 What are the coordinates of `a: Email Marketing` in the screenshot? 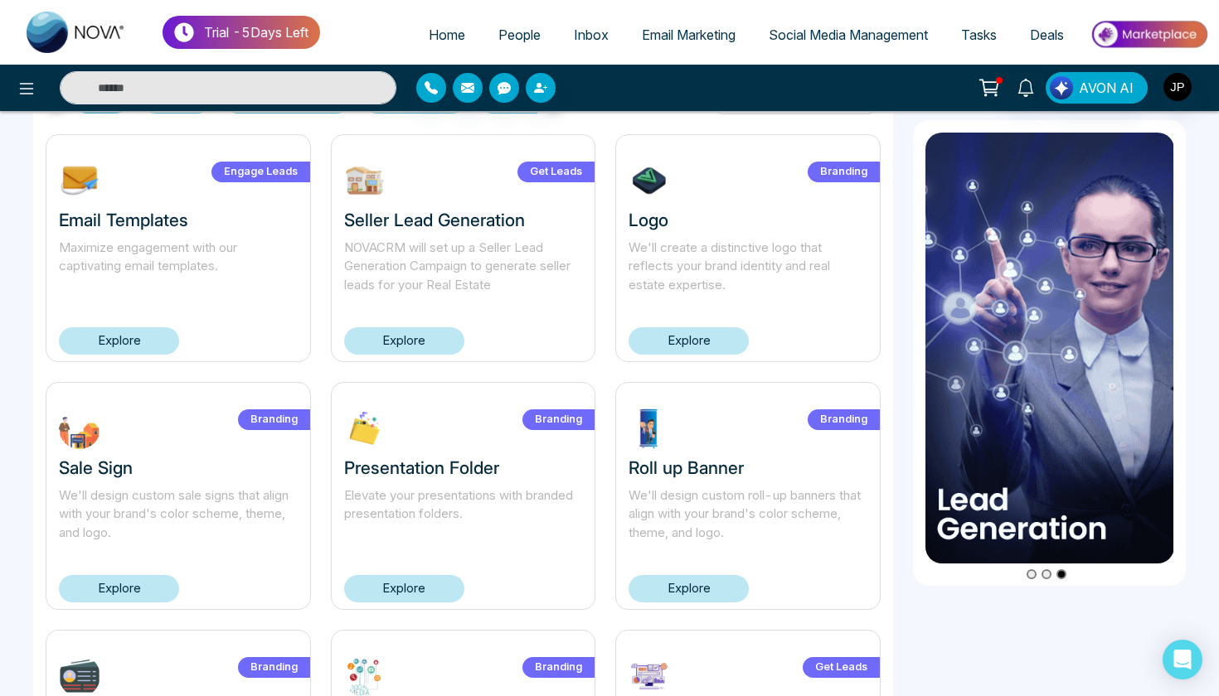 It's located at (688, 35).